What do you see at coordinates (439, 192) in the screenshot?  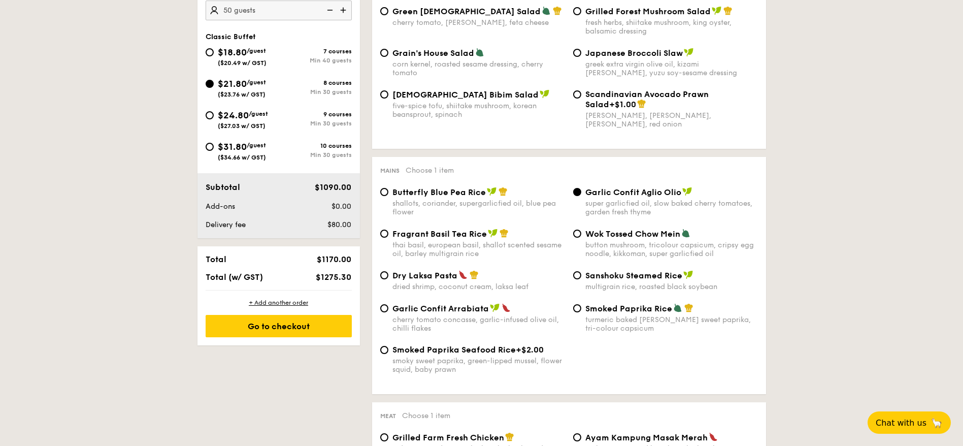 I see `span: Butterfly Blue Pea Rice` at bounding box center [439, 192].